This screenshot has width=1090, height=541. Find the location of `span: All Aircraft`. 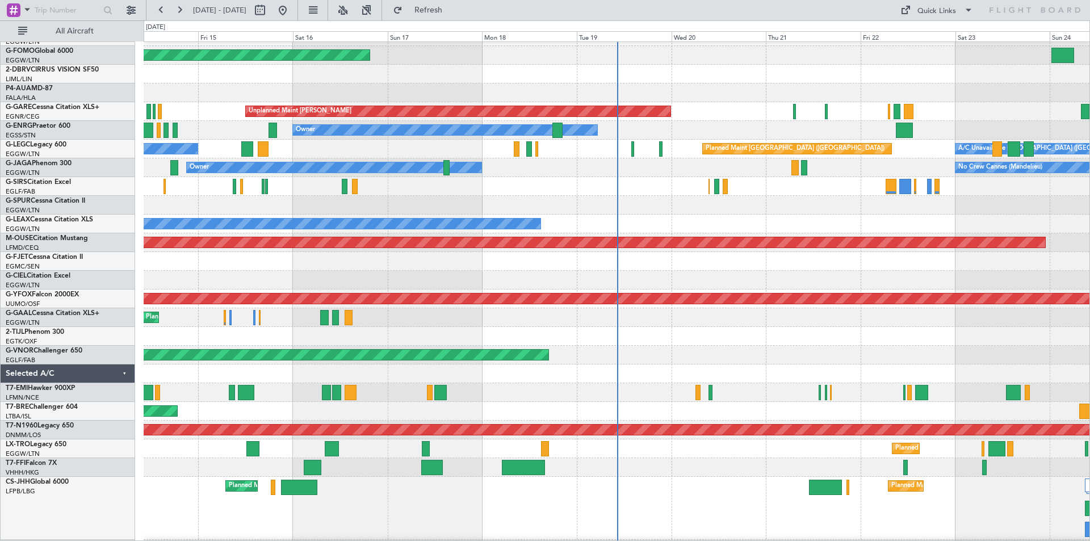

span: All Aircraft is located at coordinates (74, 31).